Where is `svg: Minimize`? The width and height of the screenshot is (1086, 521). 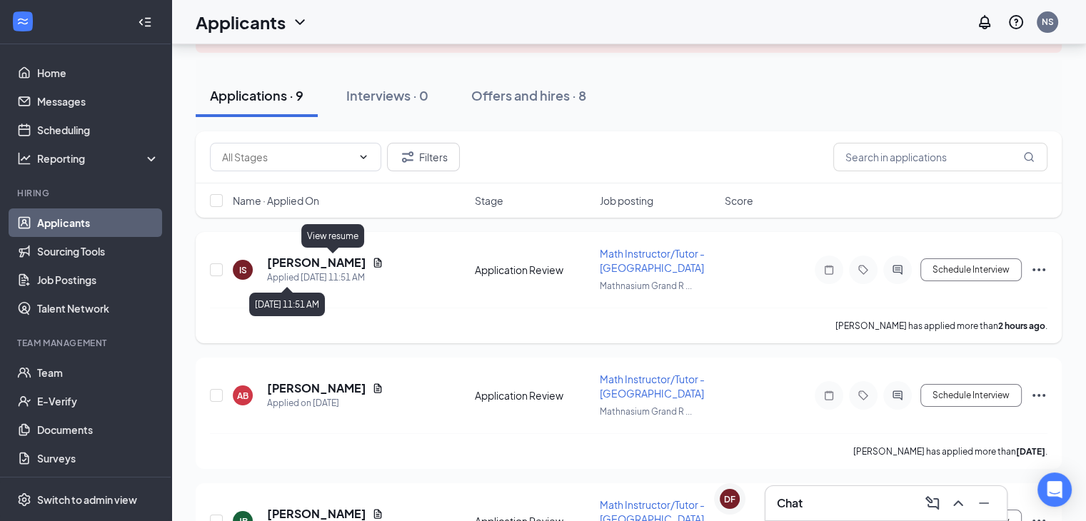 svg: Minimize is located at coordinates (984, 503).